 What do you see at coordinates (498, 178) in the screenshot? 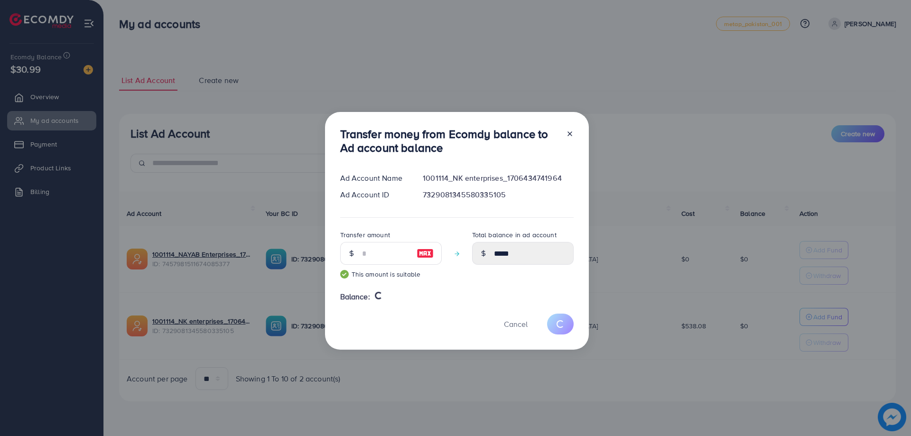
I see `div: 1001114_NK enterprises_1706434741964` at bounding box center [498, 178].